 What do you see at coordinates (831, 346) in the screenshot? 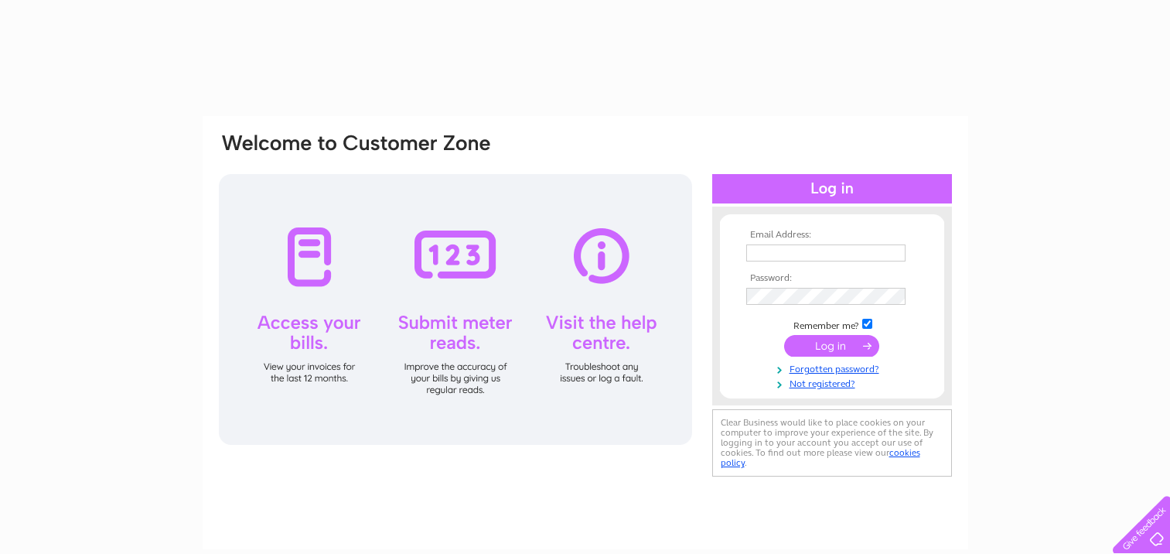
I see `input: Submit` at bounding box center [831, 346].